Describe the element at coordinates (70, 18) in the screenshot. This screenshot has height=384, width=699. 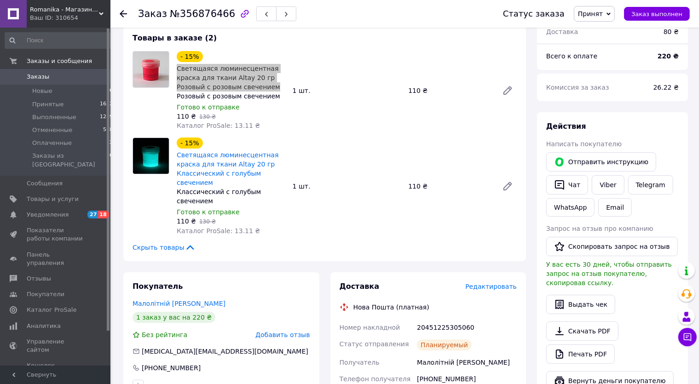
I see `div: Ваш ID: 310654` at that location.